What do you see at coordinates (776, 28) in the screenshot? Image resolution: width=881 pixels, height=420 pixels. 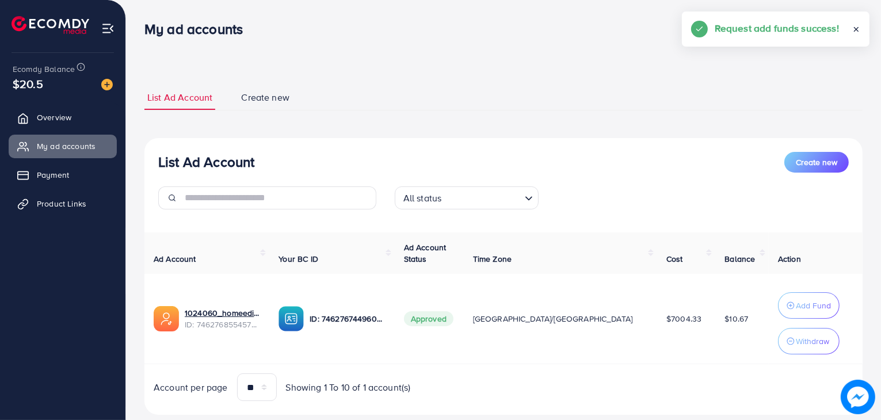 I see `h5: Request add funds success!` at bounding box center [776, 28].